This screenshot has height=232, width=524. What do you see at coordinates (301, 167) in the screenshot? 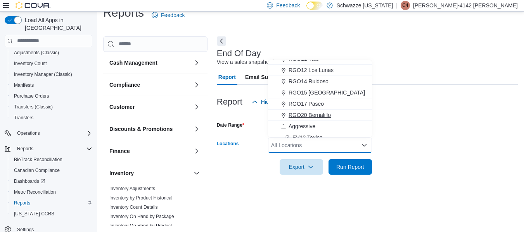
I see `span: Export` at bounding box center [301, 167].